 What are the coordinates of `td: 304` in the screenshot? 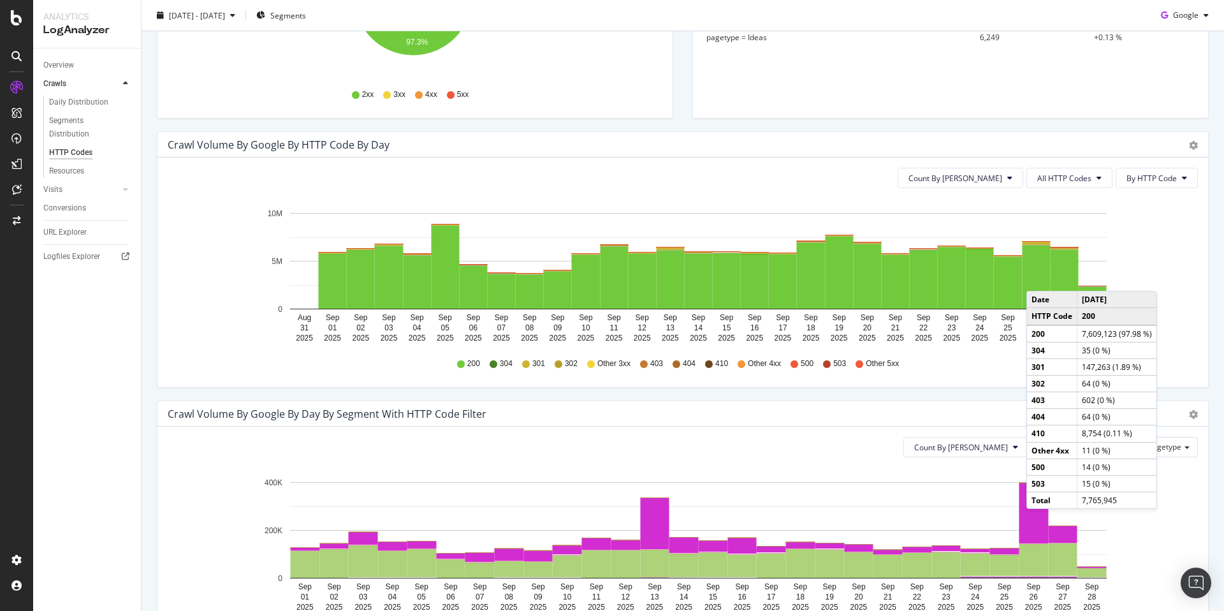 It's located at (1052, 350).